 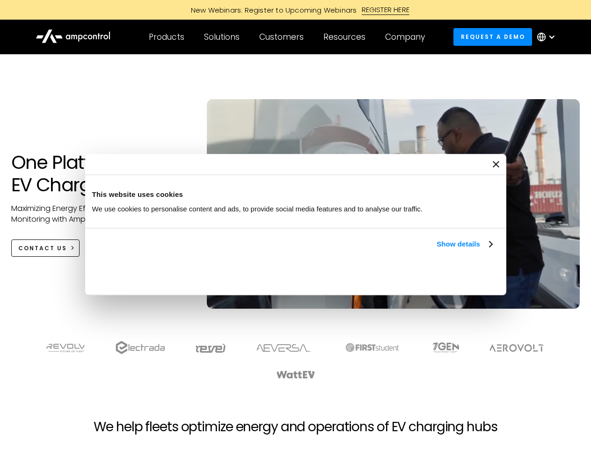 I want to click on div: Solutions, so click(x=222, y=37).